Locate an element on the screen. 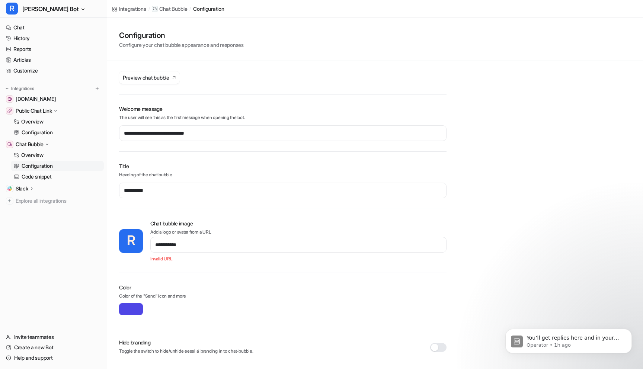  img: Amogh avatar is located at coordinates (25, 116).